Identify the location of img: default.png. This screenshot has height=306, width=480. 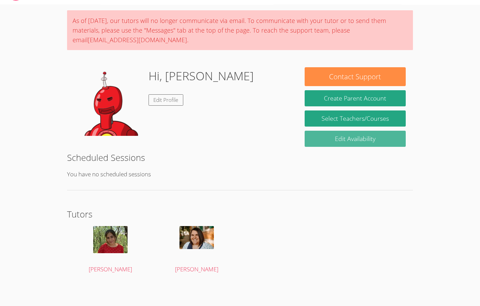
(109, 102).